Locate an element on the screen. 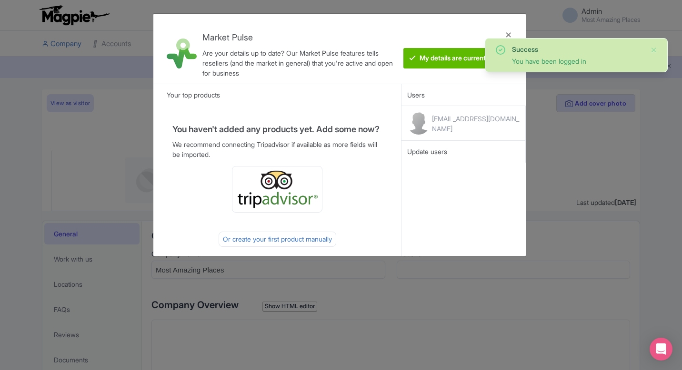  div: Your top products is located at coordinates (277, 95).